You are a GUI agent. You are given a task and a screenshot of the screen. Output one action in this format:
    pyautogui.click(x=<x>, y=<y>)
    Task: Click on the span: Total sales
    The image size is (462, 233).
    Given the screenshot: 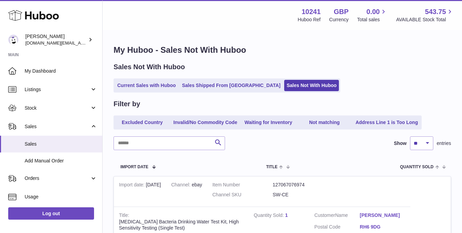 What is the action you would take?
    pyautogui.click(x=372, y=19)
    